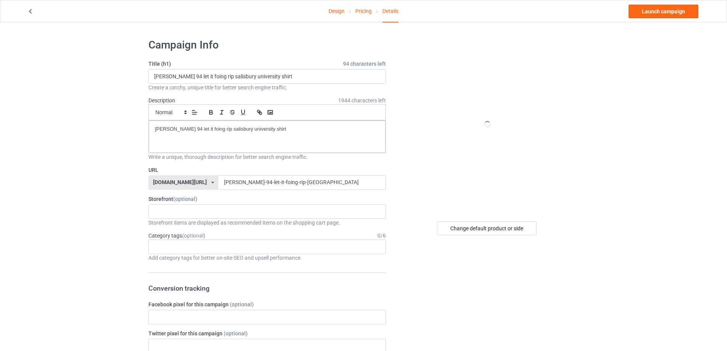 The height and width of the screenshot is (351, 727). What do you see at coordinates (267, 157) in the screenshot?
I see `div: Write a unique, thorough description for better search engine traffic.` at bounding box center [267, 157].